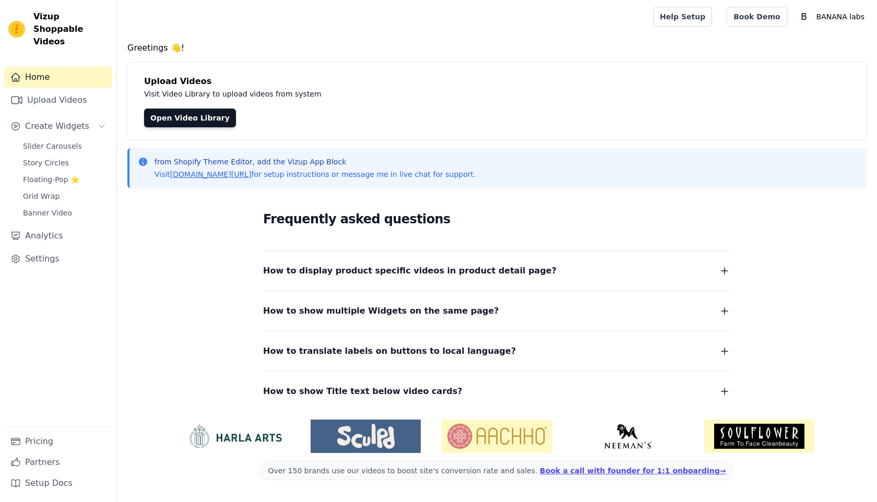  What do you see at coordinates (17, 29) in the screenshot?
I see `img: Vizup` at bounding box center [17, 29].